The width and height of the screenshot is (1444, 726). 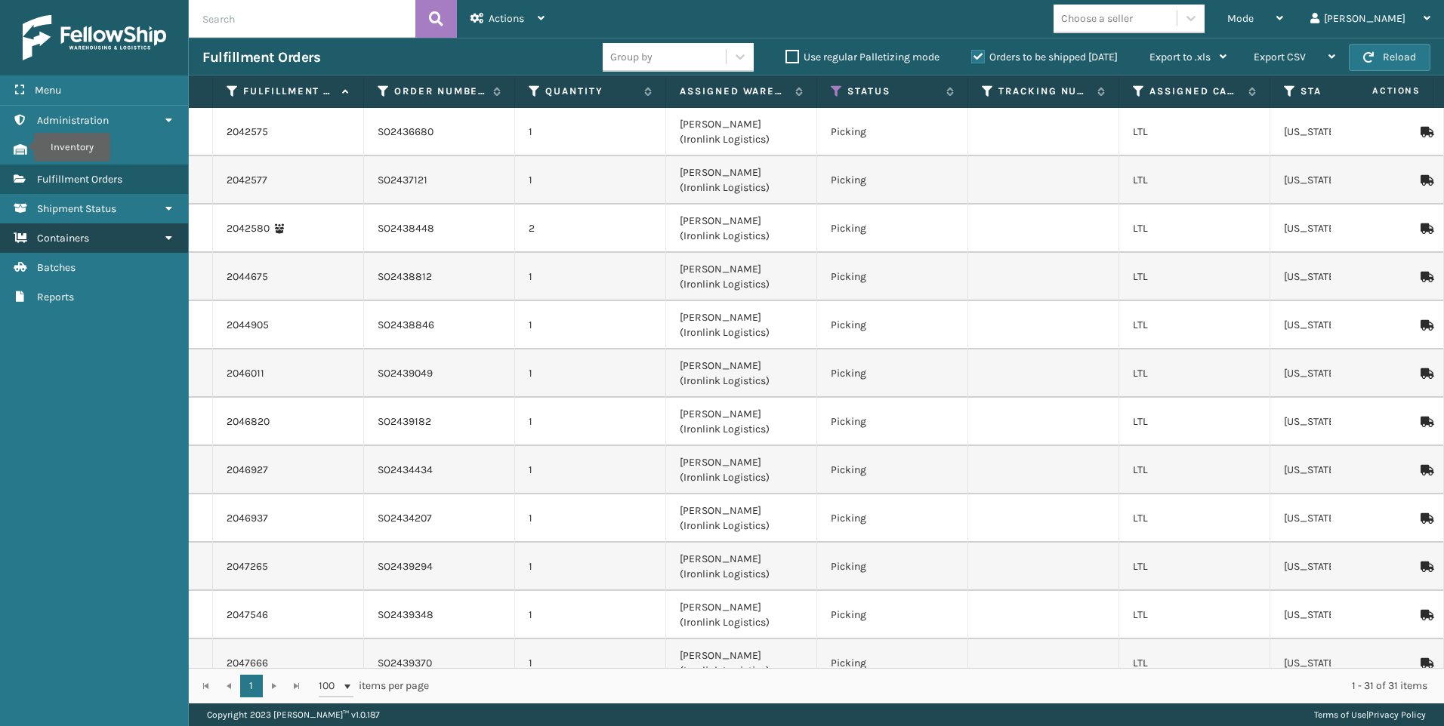 What do you see at coordinates (247, 277) in the screenshot?
I see `a: 2044675` at bounding box center [247, 277].